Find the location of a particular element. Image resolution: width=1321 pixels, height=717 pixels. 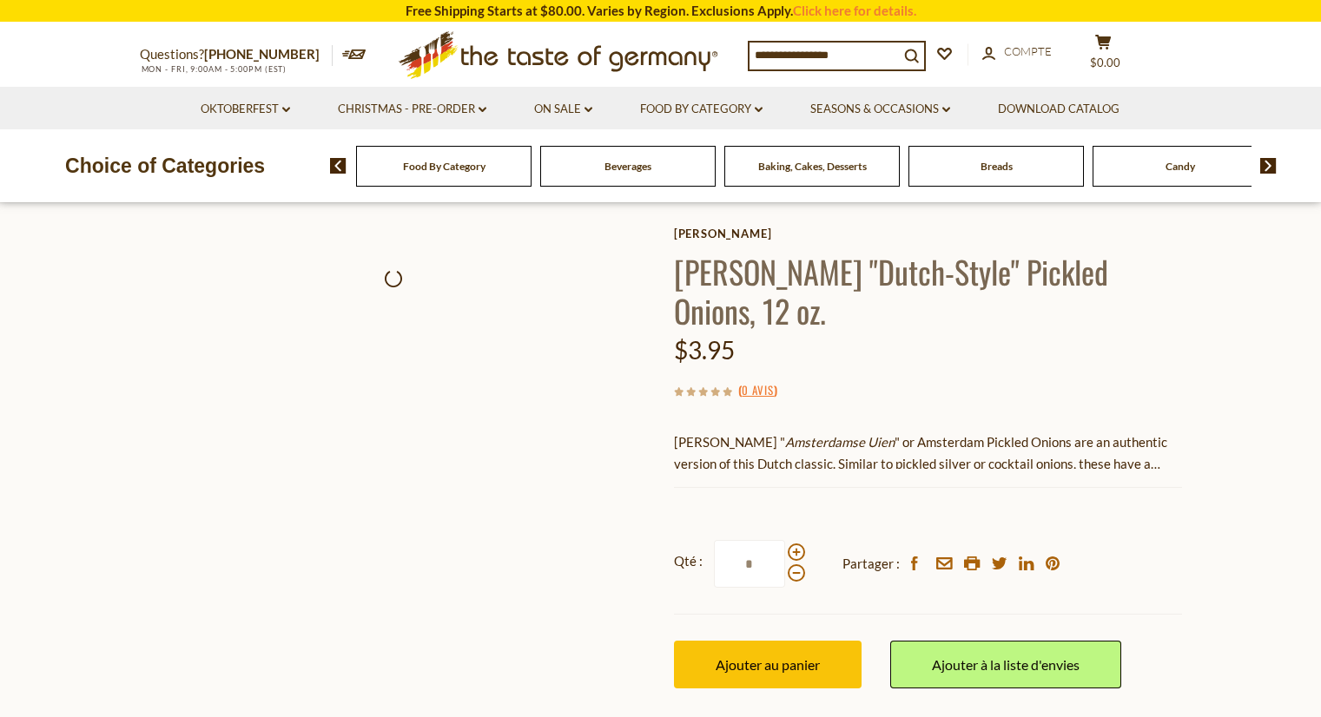

img: previous arrow is located at coordinates (338, 166).